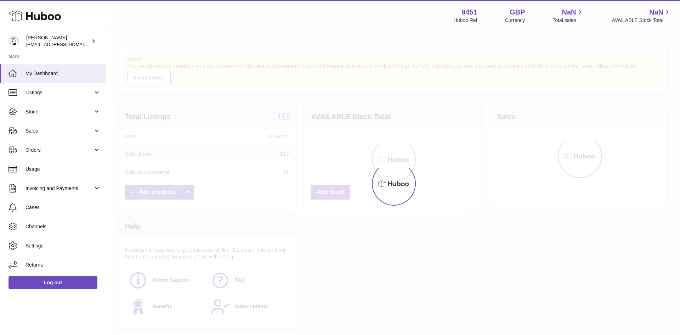 The height and width of the screenshot is (335, 680). What do you see at coordinates (63, 226) in the screenshot?
I see `span: Channels` at bounding box center [63, 226].